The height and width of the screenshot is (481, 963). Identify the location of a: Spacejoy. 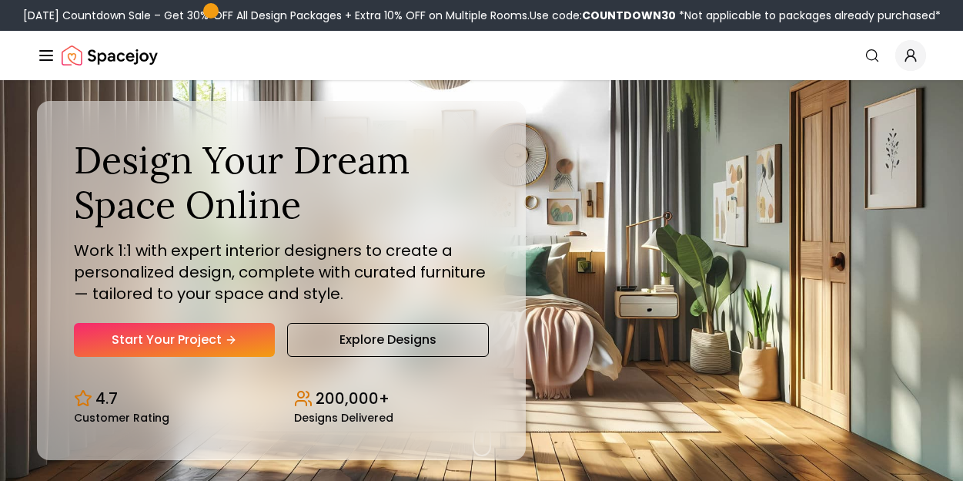
(109, 55).